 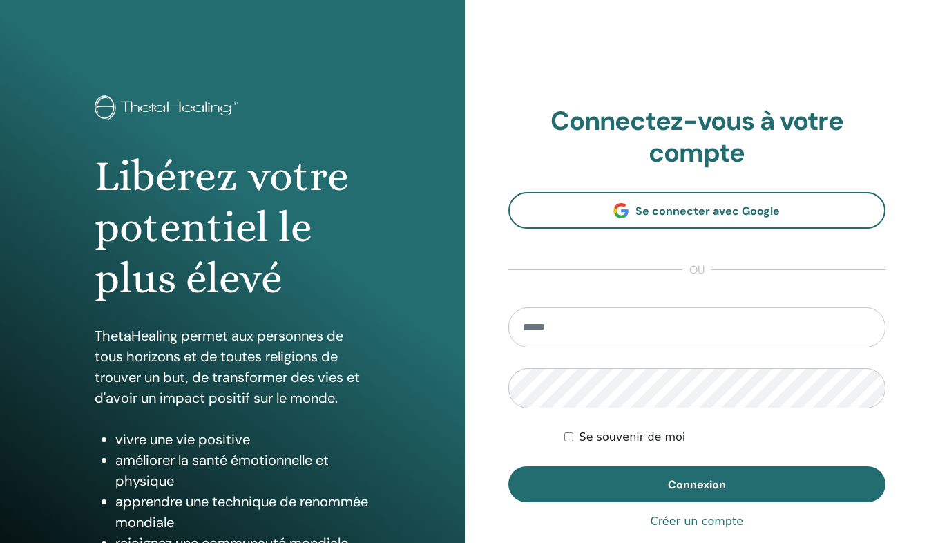 What do you see at coordinates (697, 137) in the screenshot?
I see `h2: Connectez-vous à votre compte` at bounding box center [697, 137].